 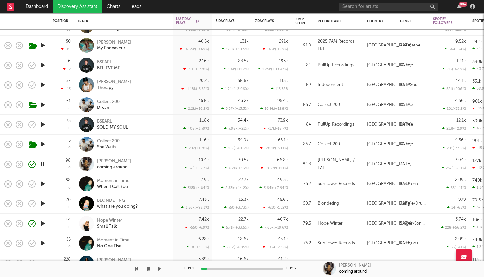 What do you see at coordinates (477, 49) in the screenshot?
I see `div: 41k` at bounding box center [477, 49].